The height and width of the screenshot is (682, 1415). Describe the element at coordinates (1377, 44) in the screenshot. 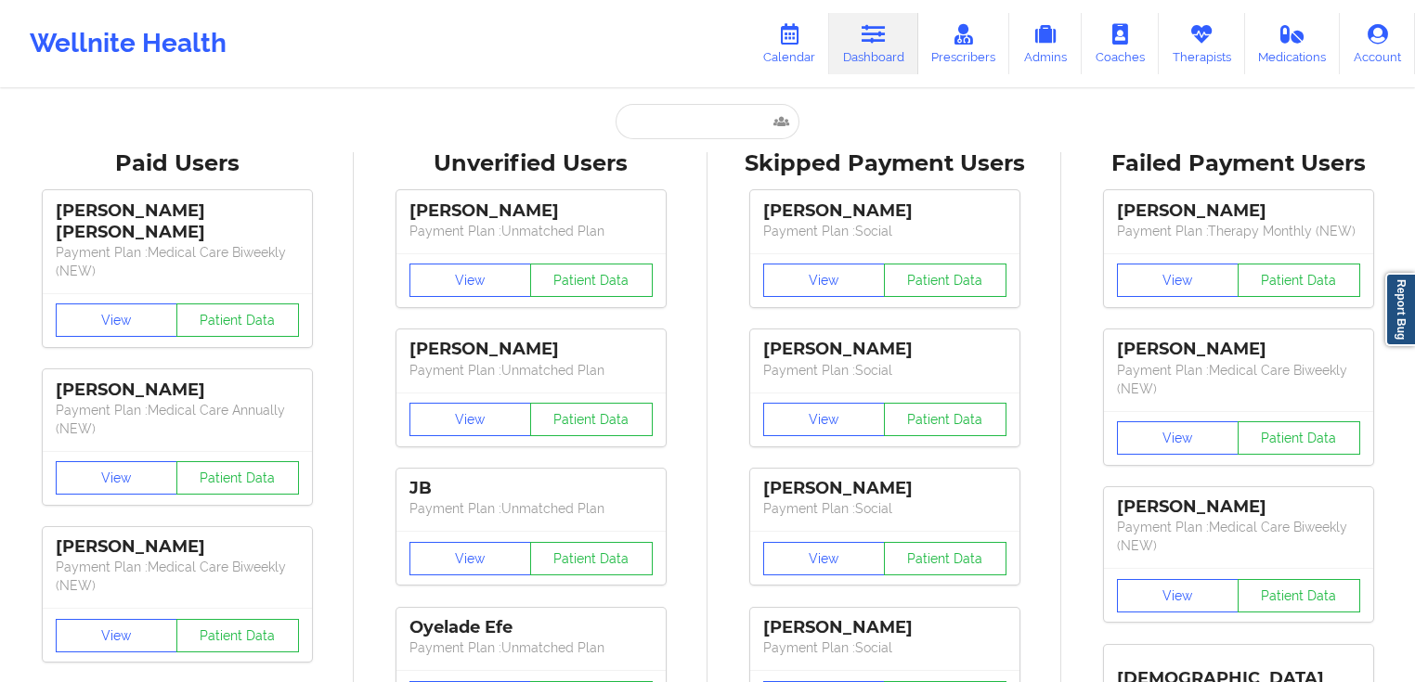

I see `a: Account` at that location.